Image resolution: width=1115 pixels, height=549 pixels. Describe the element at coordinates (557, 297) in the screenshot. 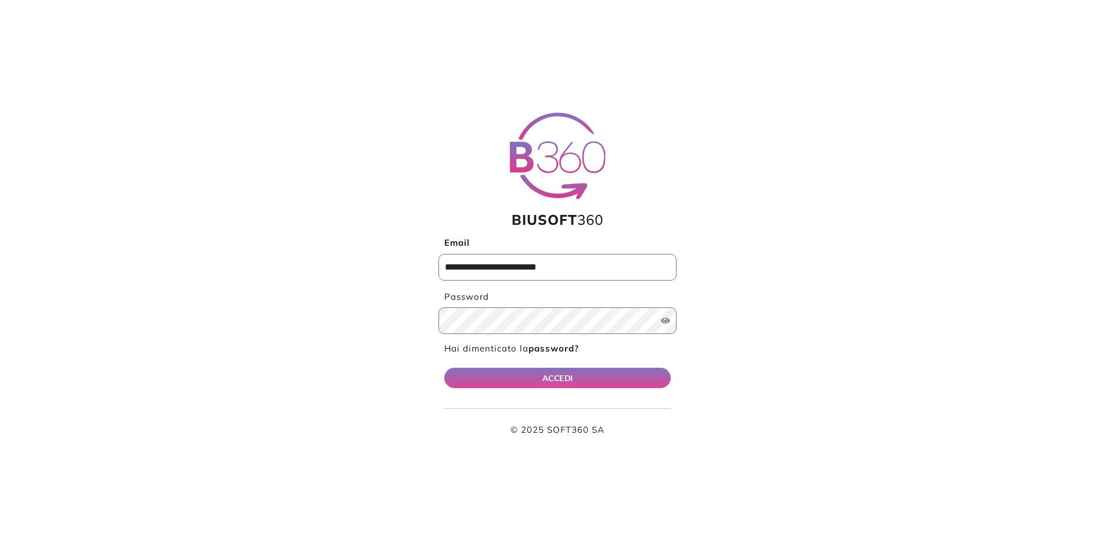

I see `label: Password` at that location.